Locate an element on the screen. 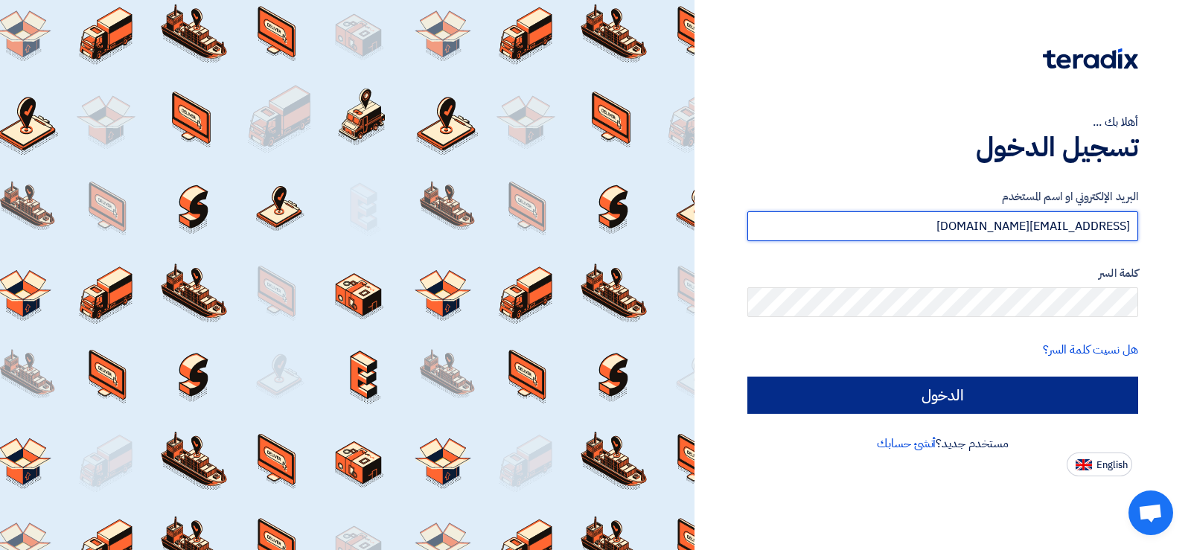 This screenshot has width=1191, height=550. button: English is located at coordinates (1099, 464).